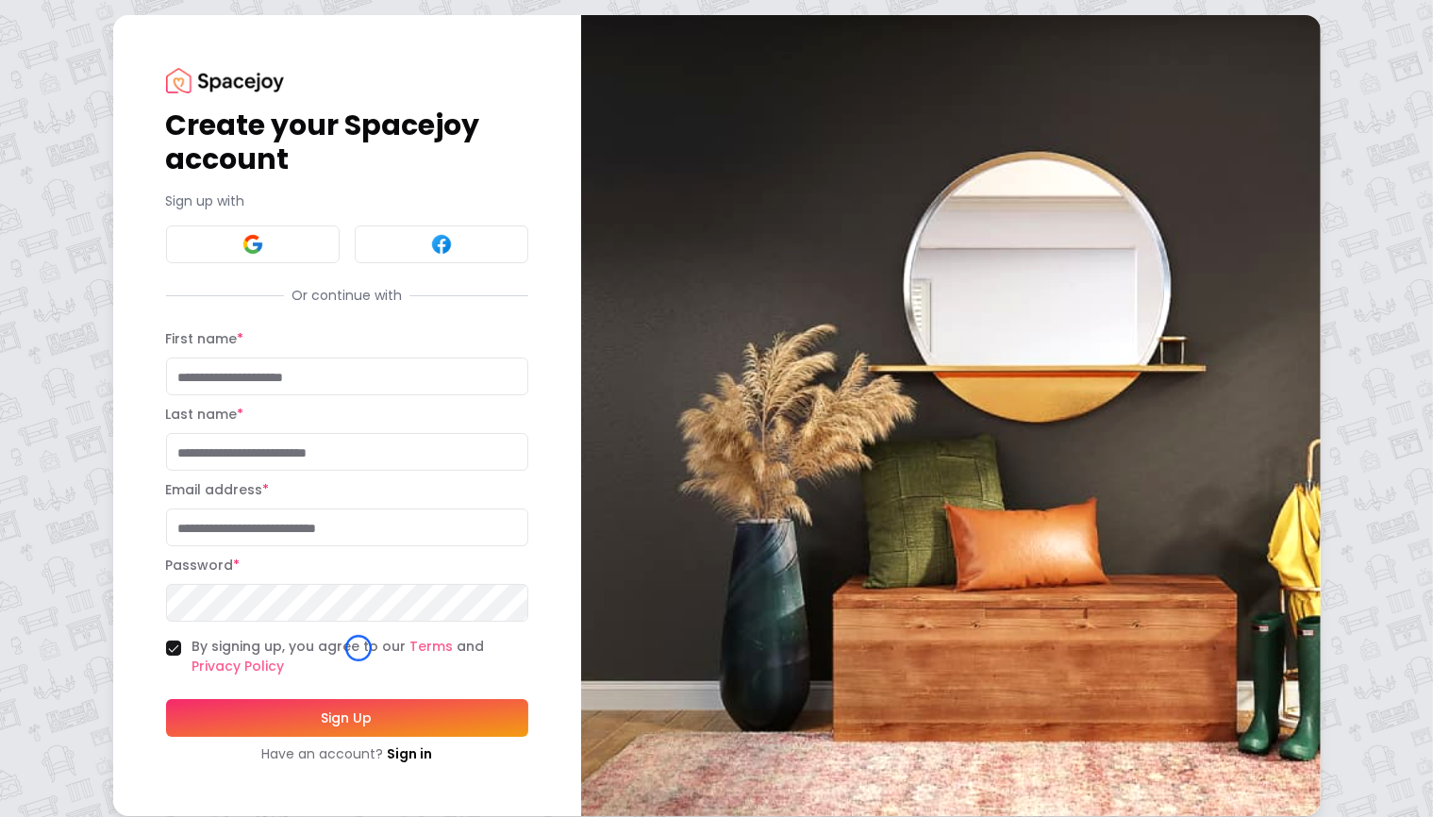 The image size is (1433, 817). I want to click on label: First name, so click(205, 339).